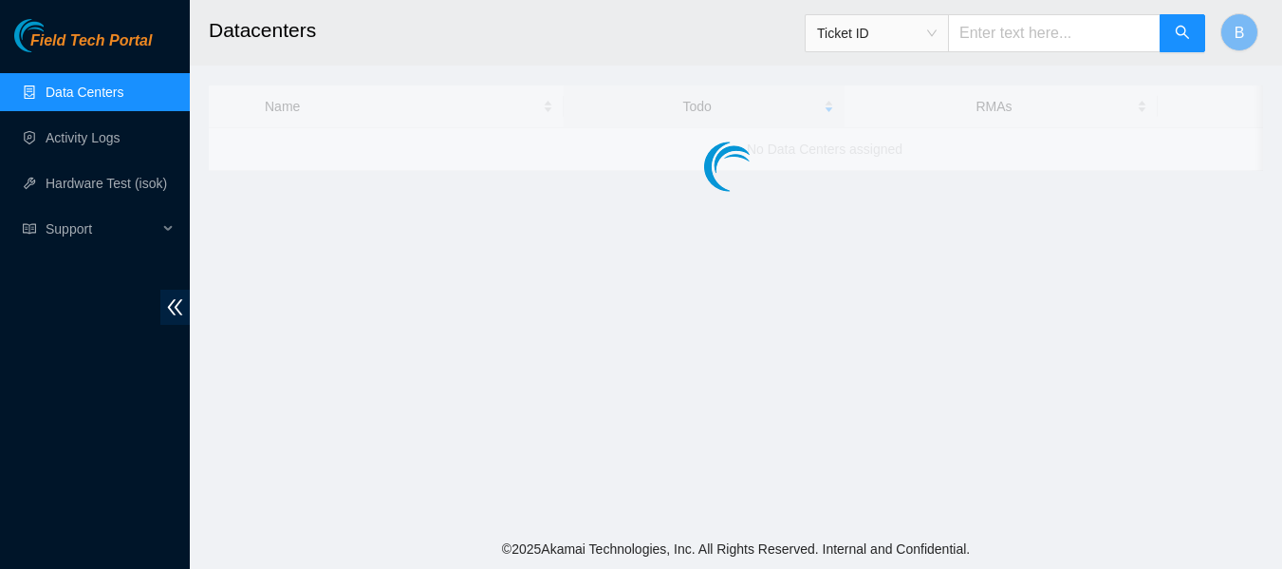 The image size is (1282, 569). Describe the element at coordinates (91, 41) in the screenshot. I see `span: Field Tech Portal` at that location.